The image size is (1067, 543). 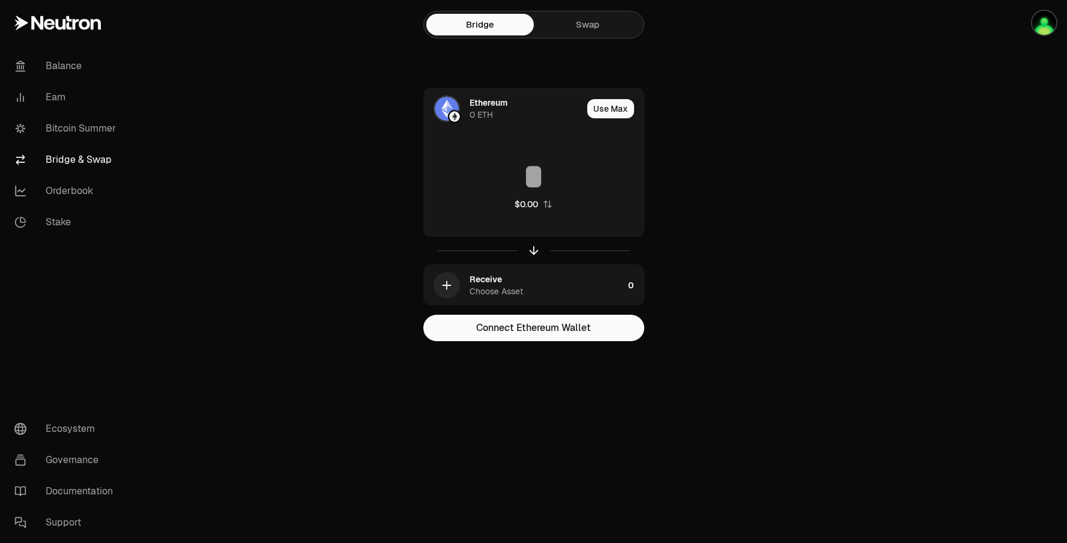 What do you see at coordinates (503, 109) in the screenshot?
I see `div: ETH LogoEthereum LogoEthereum0 ETH` at bounding box center [503, 109].